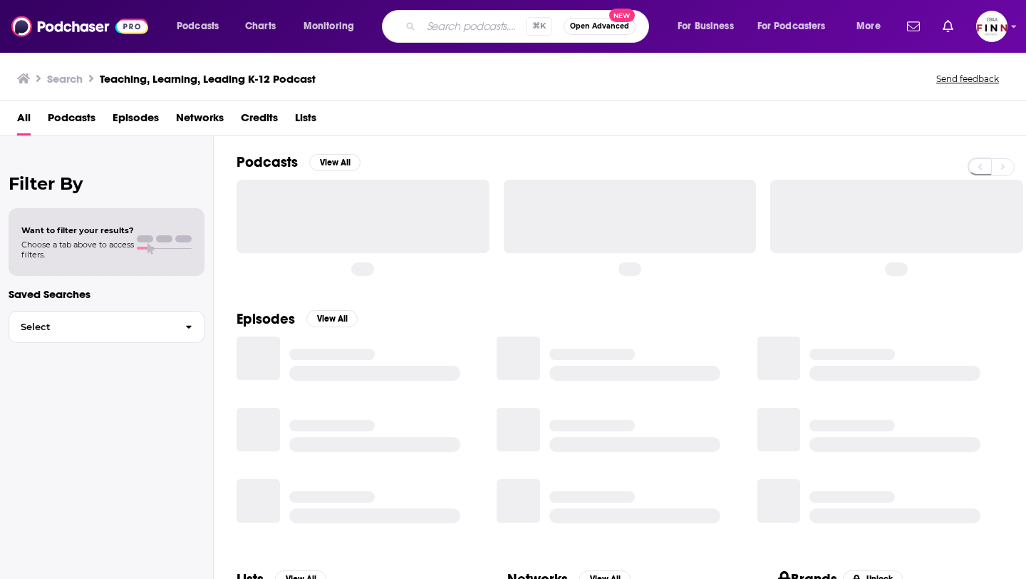 The width and height of the screenshot is (1026, 579). What do you see at coordinates (992, 26) in the screenshot?
I see `img: User Profile` at bounding box center [992, 26].